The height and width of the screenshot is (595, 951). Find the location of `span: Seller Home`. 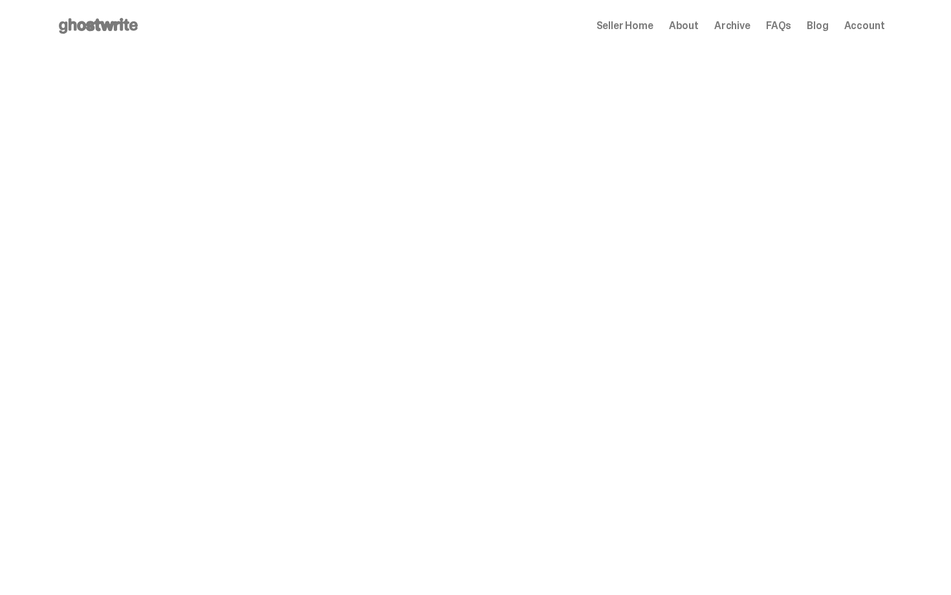

span: Seller Home is located at coordinates (625, 26).